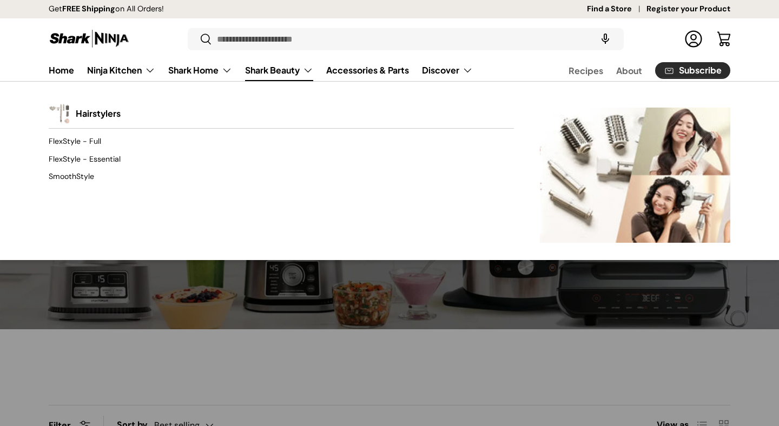 This screenshot has width=779, height=426. What do you see at coordinates (700, 70) in the screenshot?
I see `span: Subscribe` at bounding box center [700, 70].